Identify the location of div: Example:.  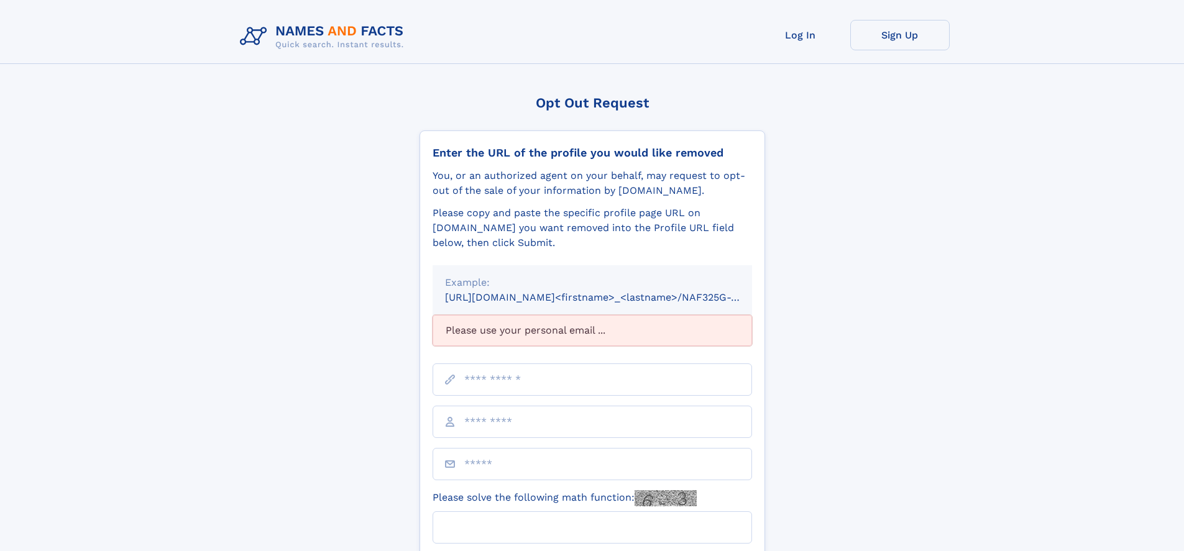
(592, 283).